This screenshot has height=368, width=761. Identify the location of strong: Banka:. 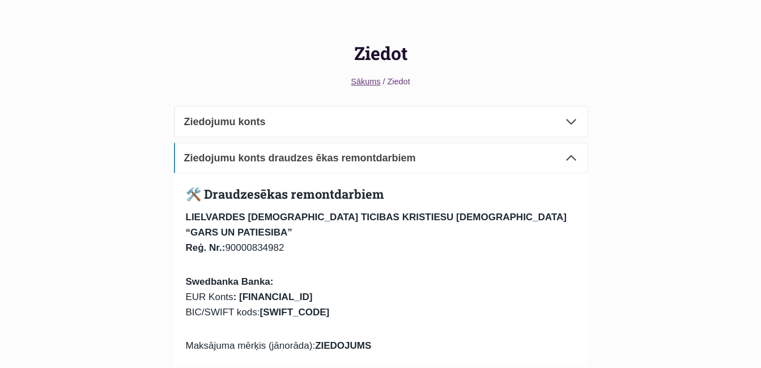
(257, 281).